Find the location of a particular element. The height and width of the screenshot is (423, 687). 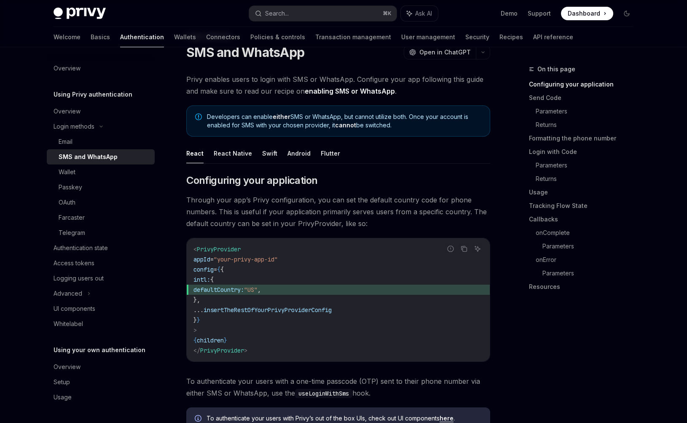

a: Security is located at coordinates (477, 37).